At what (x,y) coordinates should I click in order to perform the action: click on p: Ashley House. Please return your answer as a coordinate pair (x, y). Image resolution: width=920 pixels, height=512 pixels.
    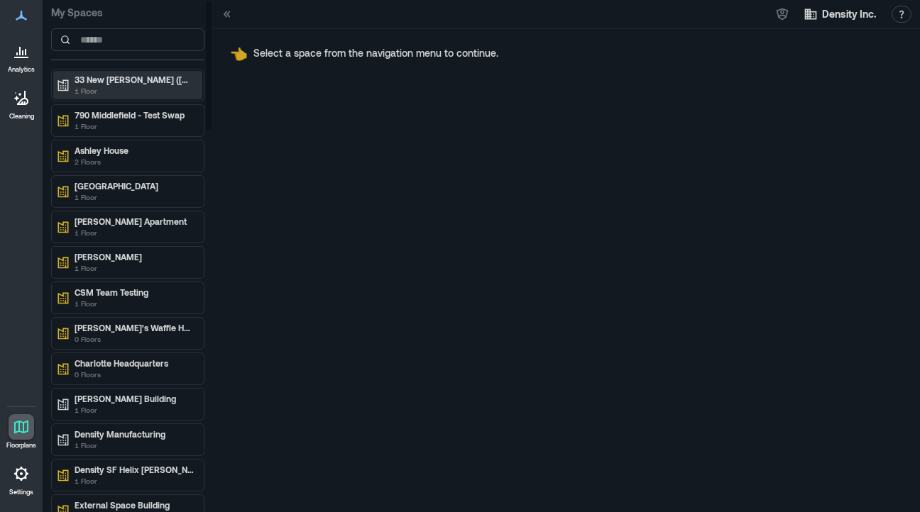
    Looking at the image, I should click on (134, 150).